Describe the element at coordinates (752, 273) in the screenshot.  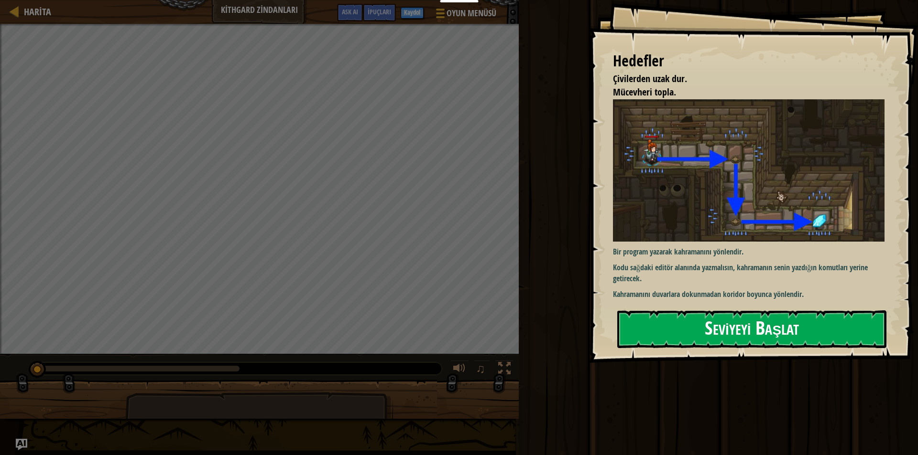
I see `p: Kodu sağdaki editör alanında yazmalısın, kahramanın senin yazdığın komutları yerine getirecek.` at that location.